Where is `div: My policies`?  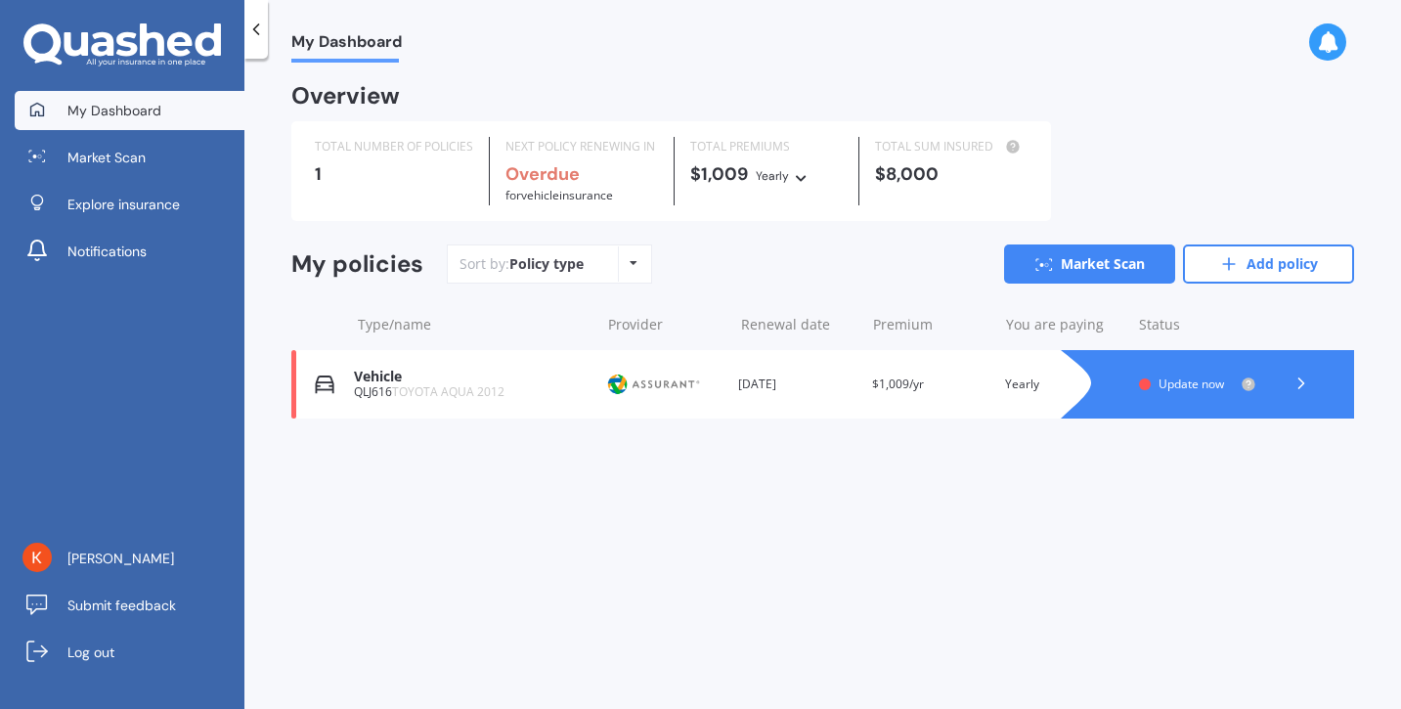
div: My policies is located at coordinates (357, 264).